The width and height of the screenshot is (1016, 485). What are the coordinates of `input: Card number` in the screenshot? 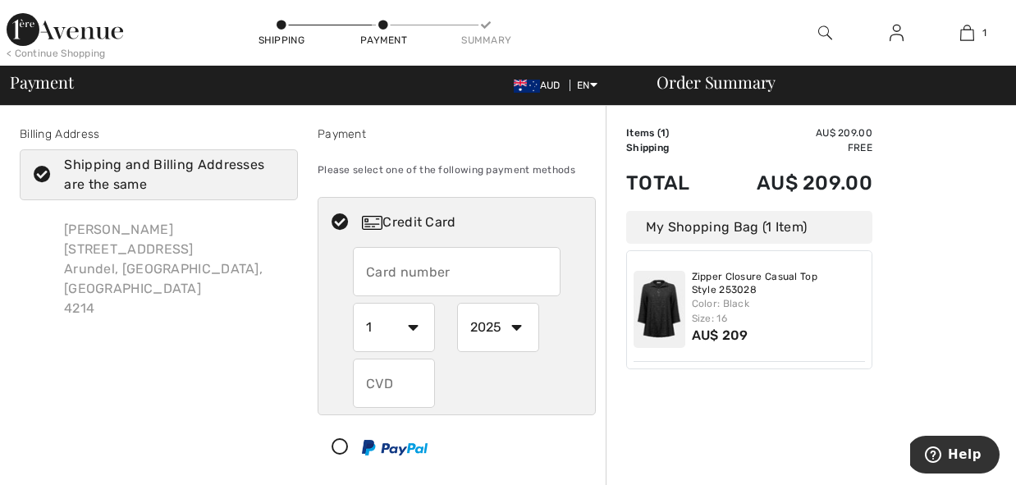 It's located at (456, 272).